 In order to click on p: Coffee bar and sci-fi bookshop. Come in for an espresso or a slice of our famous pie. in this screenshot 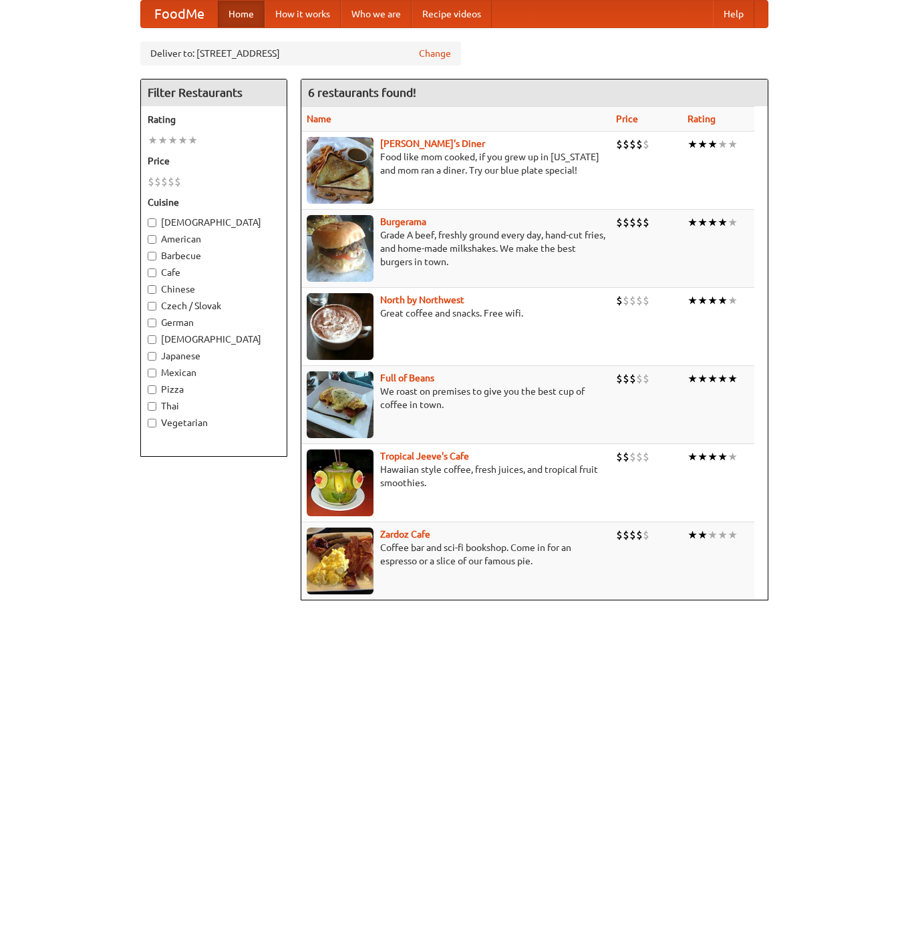, I will do `click(456, 555)`.